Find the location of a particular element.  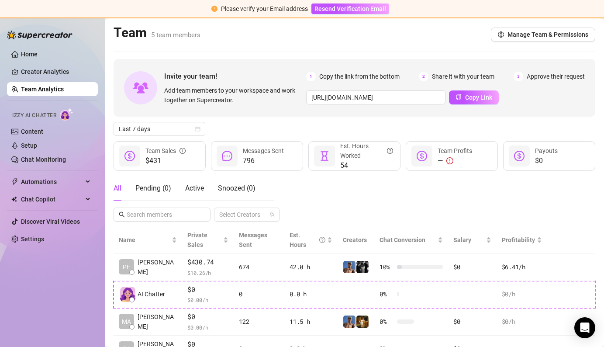

span: setting is located at coordinates (501, 35).